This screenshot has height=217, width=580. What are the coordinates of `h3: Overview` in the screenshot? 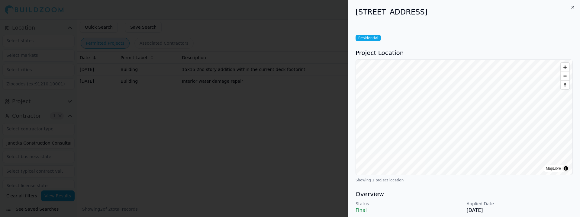 It's located at (464, 194).